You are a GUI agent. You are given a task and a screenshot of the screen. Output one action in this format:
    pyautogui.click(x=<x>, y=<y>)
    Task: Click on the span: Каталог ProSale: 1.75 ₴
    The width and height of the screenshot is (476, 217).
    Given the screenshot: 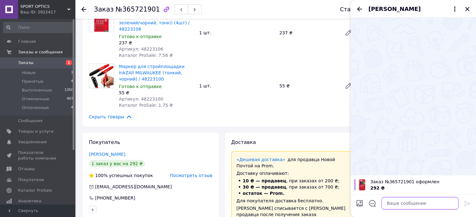 What is the action you would take?
    pyautogui.click(x=146, y=105)
    